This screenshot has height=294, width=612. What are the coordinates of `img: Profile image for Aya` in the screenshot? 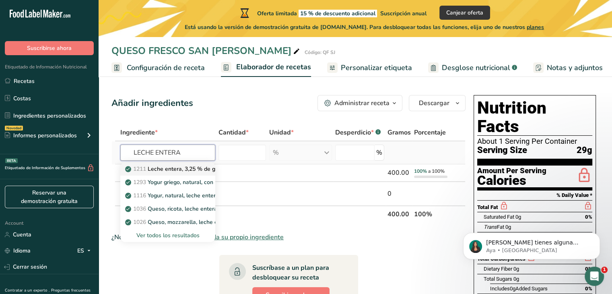 It's located at (25, 31).